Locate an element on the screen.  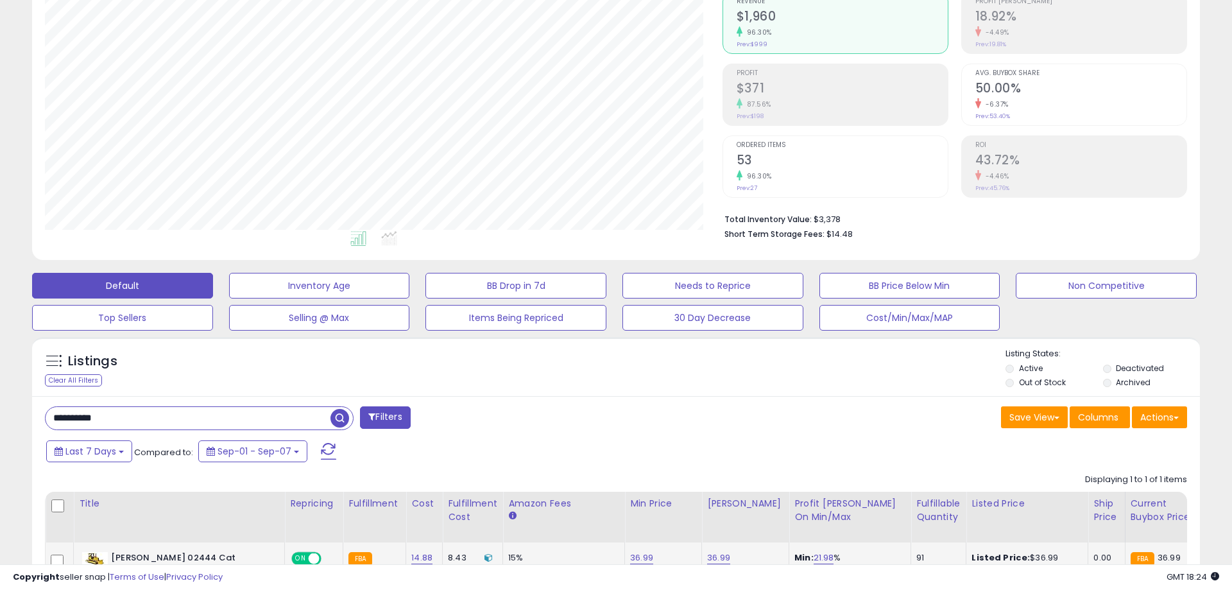
h2: 43.72% is located at coordinates (1081, 161).